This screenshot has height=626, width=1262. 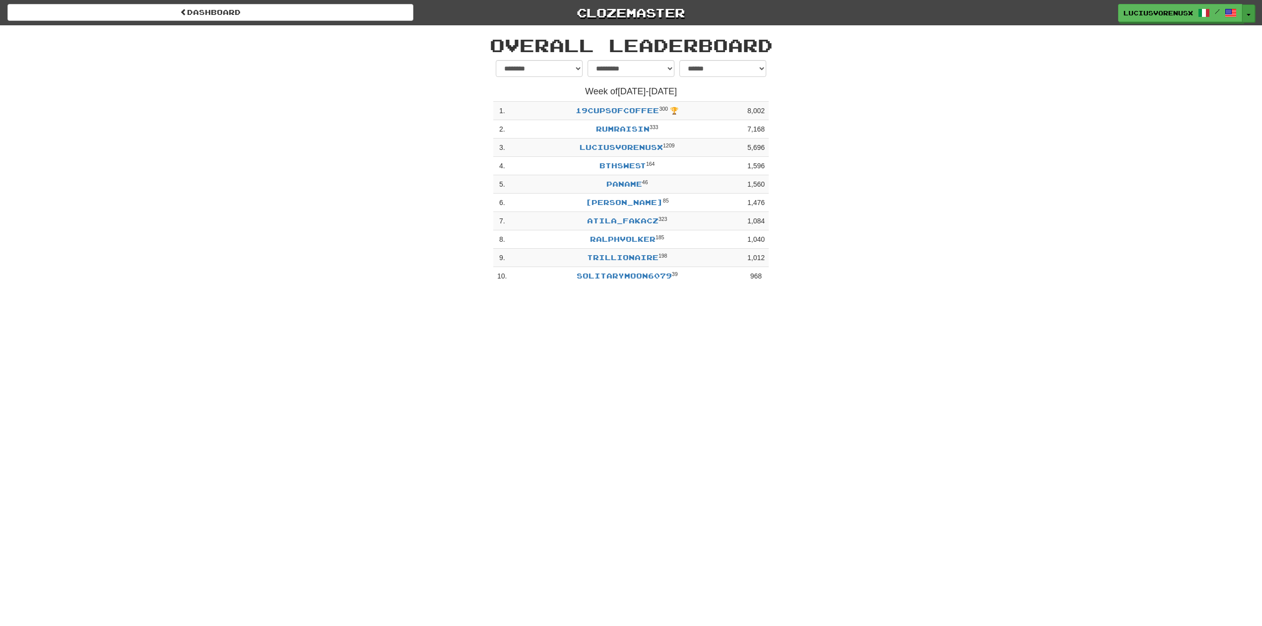 What do you see at coordinates (663, 219) in the screenshot?
I see `sup: Level 323` at bounding box center [663, 219].